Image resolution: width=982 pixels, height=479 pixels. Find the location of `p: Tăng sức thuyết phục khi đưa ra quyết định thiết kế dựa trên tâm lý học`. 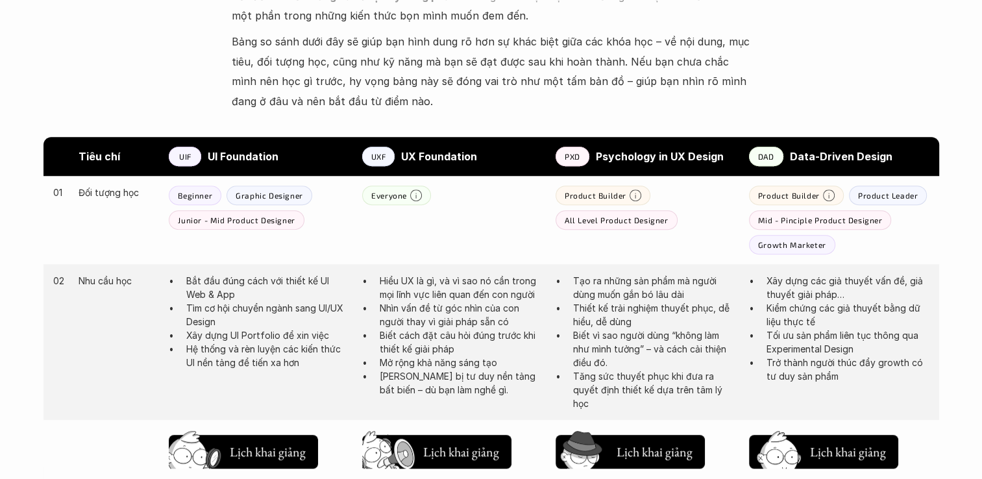

p: Tăng sức thuyết phục khi đưa ra quyết định thiết kế dựa trên tâm lý học is located at coordinates (654, 389).